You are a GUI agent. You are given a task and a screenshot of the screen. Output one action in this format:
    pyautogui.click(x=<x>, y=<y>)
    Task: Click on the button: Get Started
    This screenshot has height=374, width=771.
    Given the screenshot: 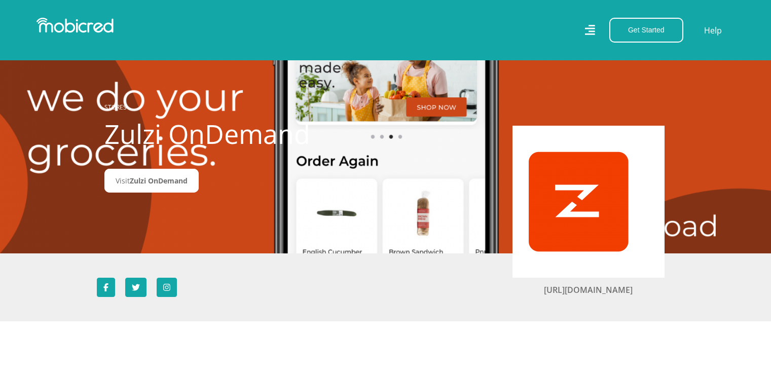 What is the action you would take?
    pyautogui.click(x=647, y=30)
    